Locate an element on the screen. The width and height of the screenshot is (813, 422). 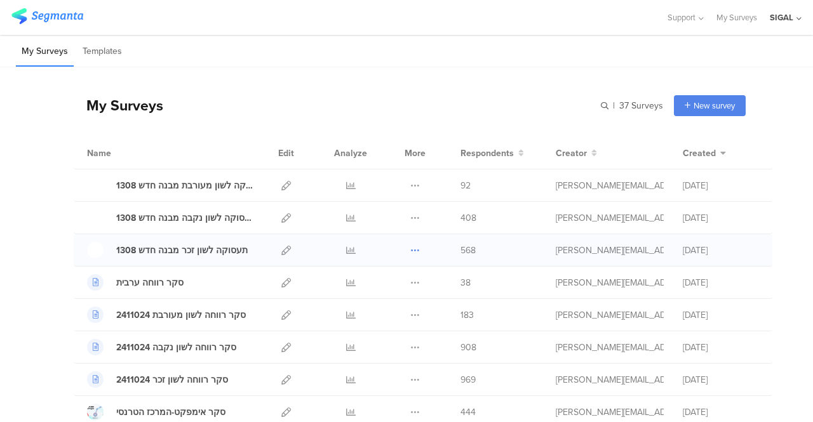
button: Creator is located at coordinates (576, 153).